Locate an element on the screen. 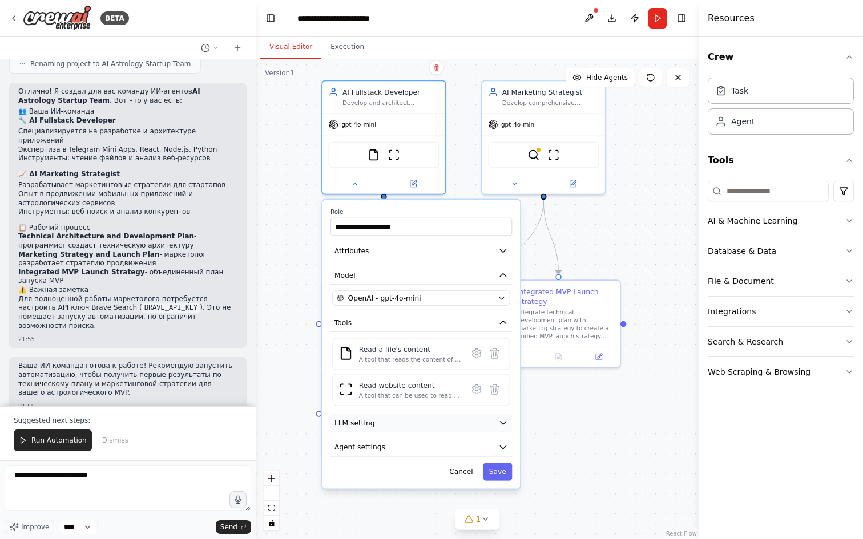  li: Разрабатывает маркетинговые стратегии для стартапов is located at coordinates (128, 186).